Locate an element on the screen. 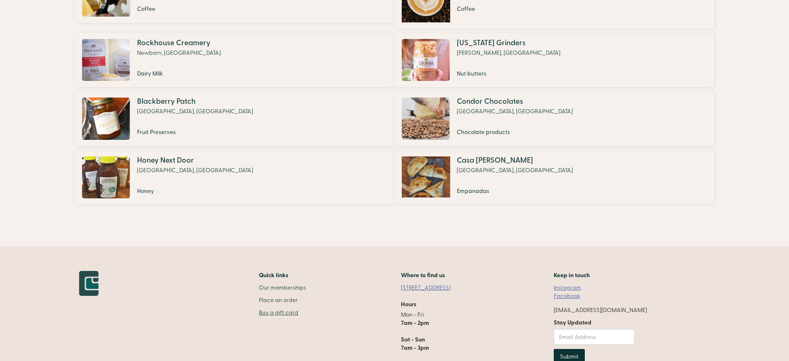 This screenshot has width=789, height=361. h2: Quick links is located at coordinates (283, 275).